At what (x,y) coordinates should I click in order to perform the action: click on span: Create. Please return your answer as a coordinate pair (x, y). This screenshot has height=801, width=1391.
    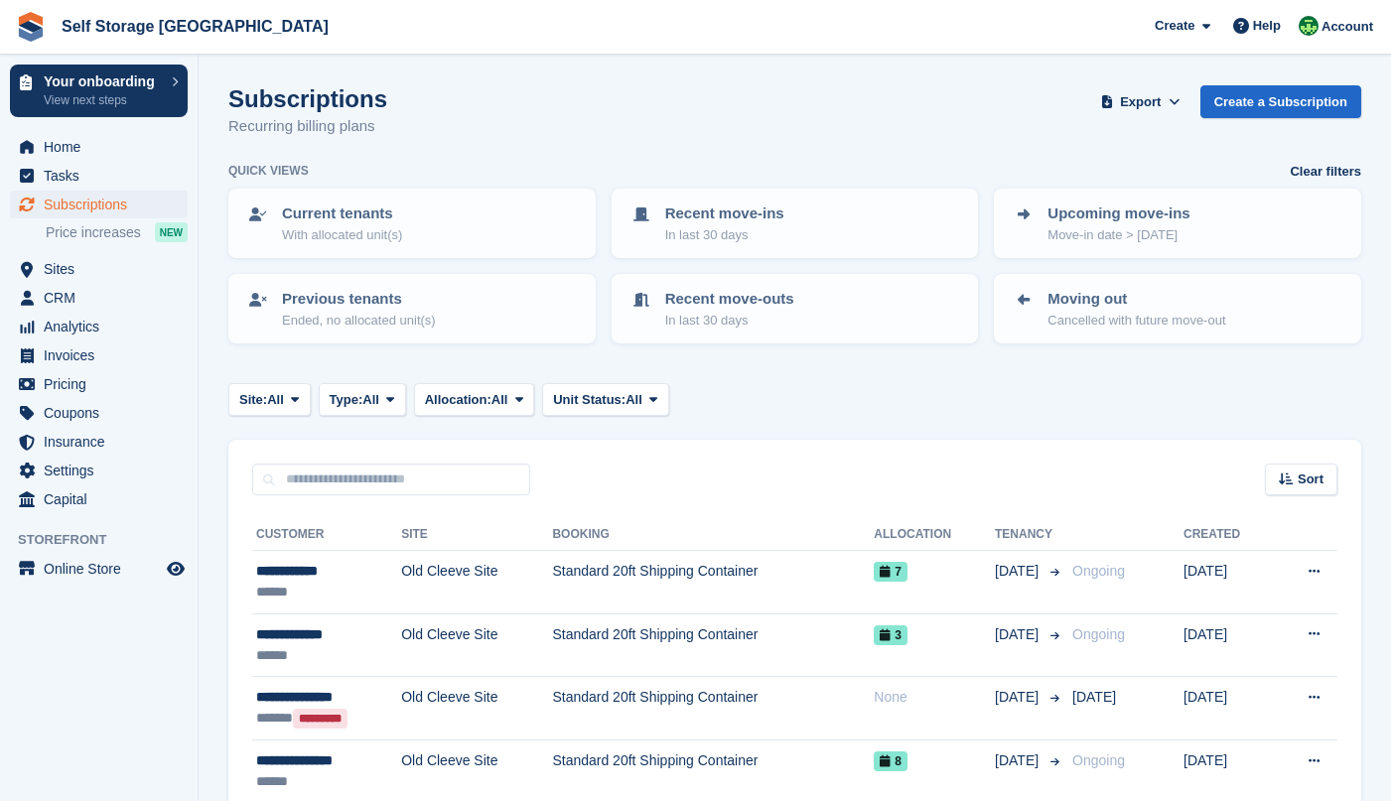
    Looking at the image, I should click on (1174, 26).